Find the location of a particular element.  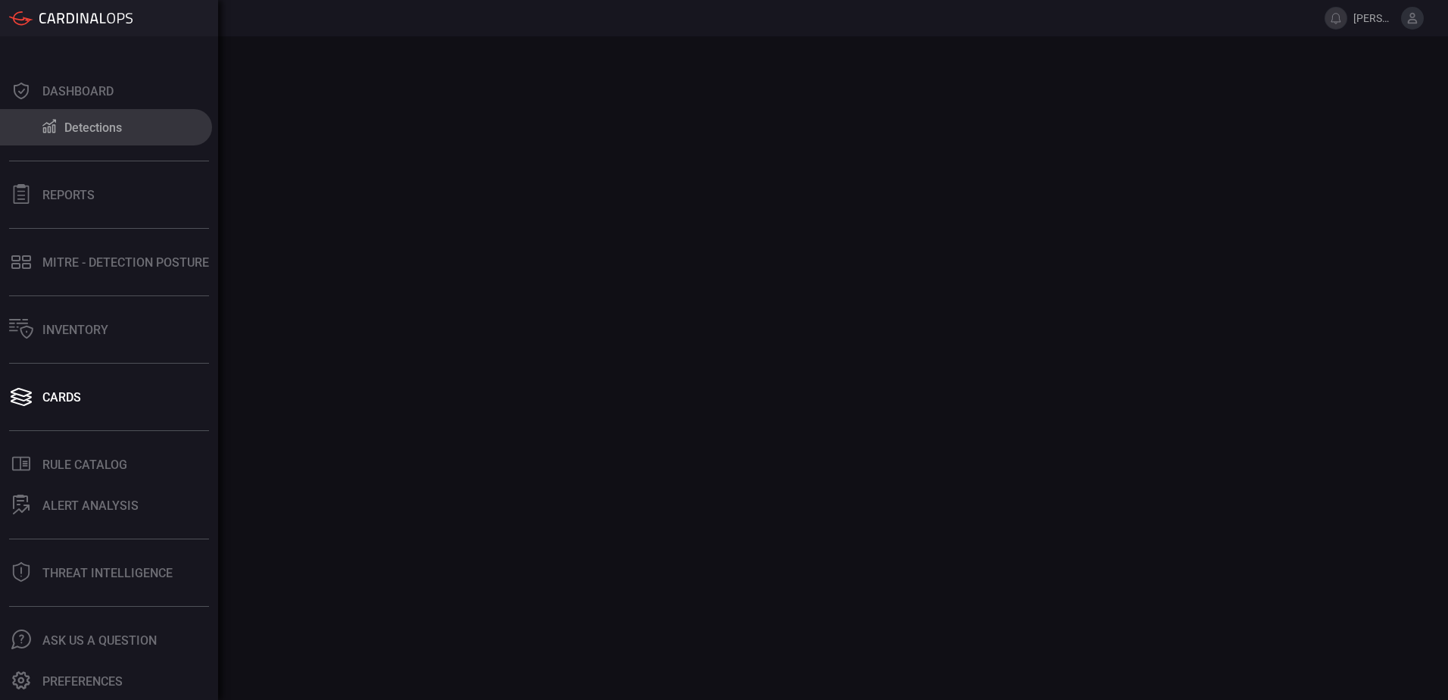

div: ALERT ANALYSIS is located at coordinates (90, 505).